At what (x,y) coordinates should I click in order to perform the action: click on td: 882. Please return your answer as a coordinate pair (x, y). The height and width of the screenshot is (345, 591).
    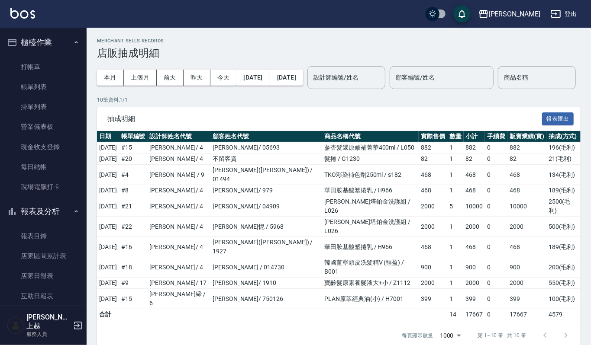
    Looking at the image, I should click on (433, 148).